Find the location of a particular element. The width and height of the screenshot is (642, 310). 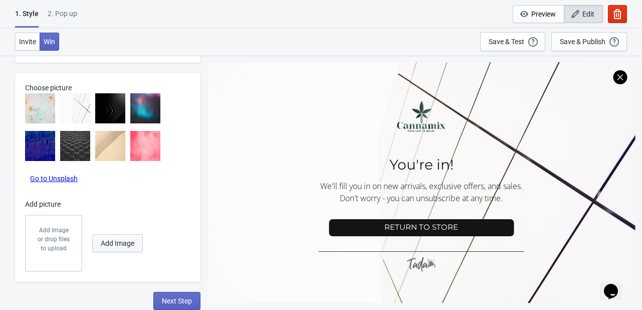

div: 2. Pop up is located at coordinates (62, 17).